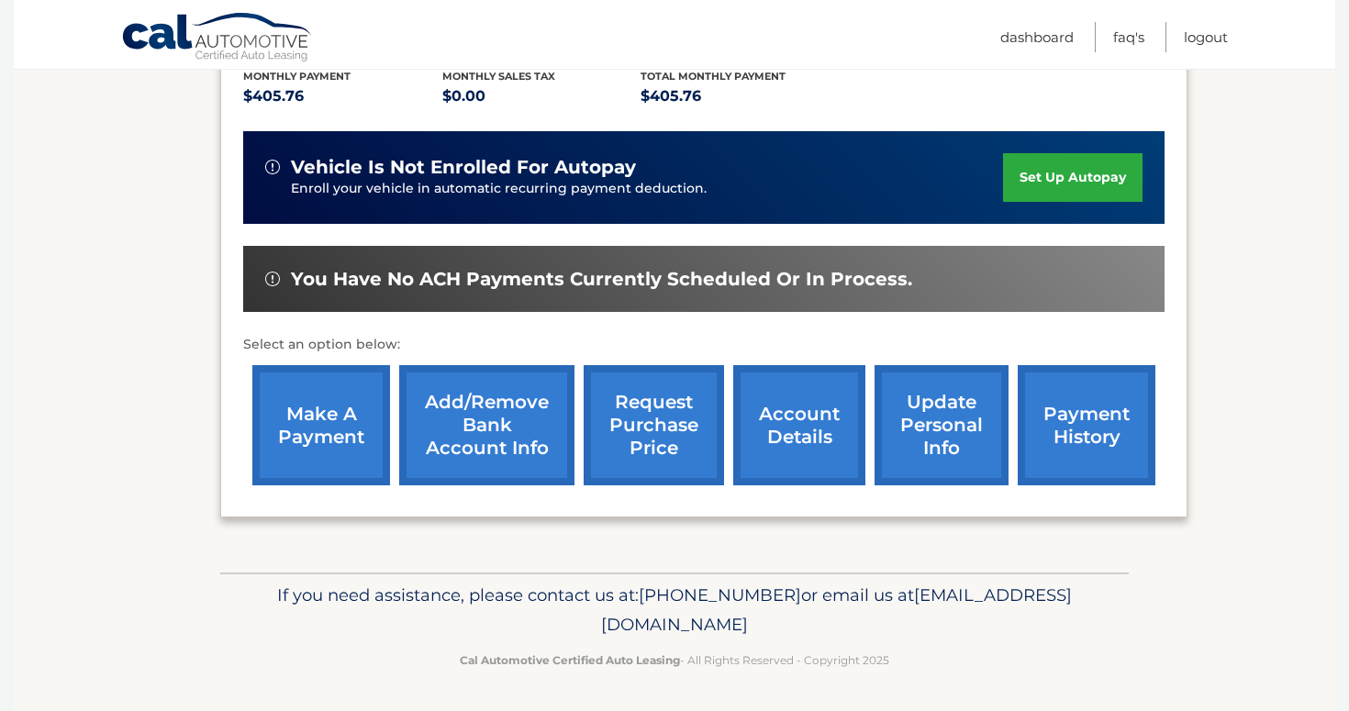 This screenshot has height=711, width=1349. Describe the element at coordinates (570, 660) in the screenshot. I see `strong: Cal Automotive Certified Auto Leasing` at that location.